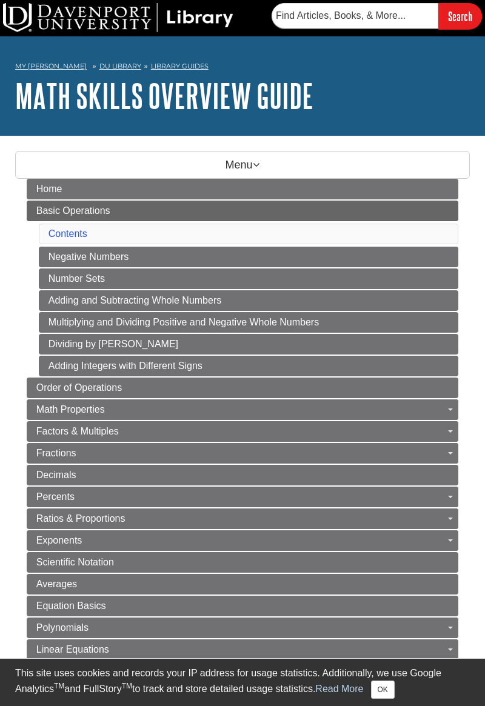 The height and width of the screenshot is (706, 485). What do you see at coordinates (248, 257) in the screenshot?
I see `a: Negative Numbers` at bounding box center [248, 257].